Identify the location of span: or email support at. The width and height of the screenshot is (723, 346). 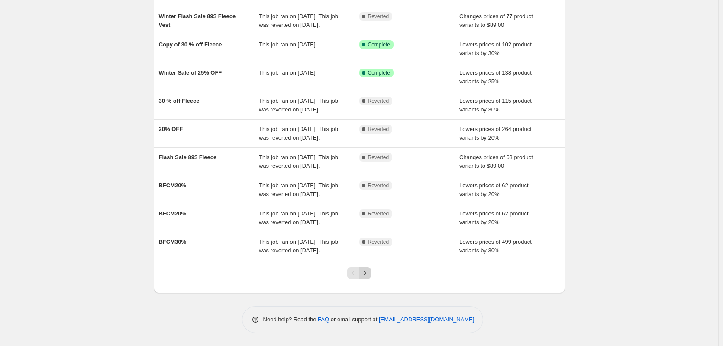
(354, 319).